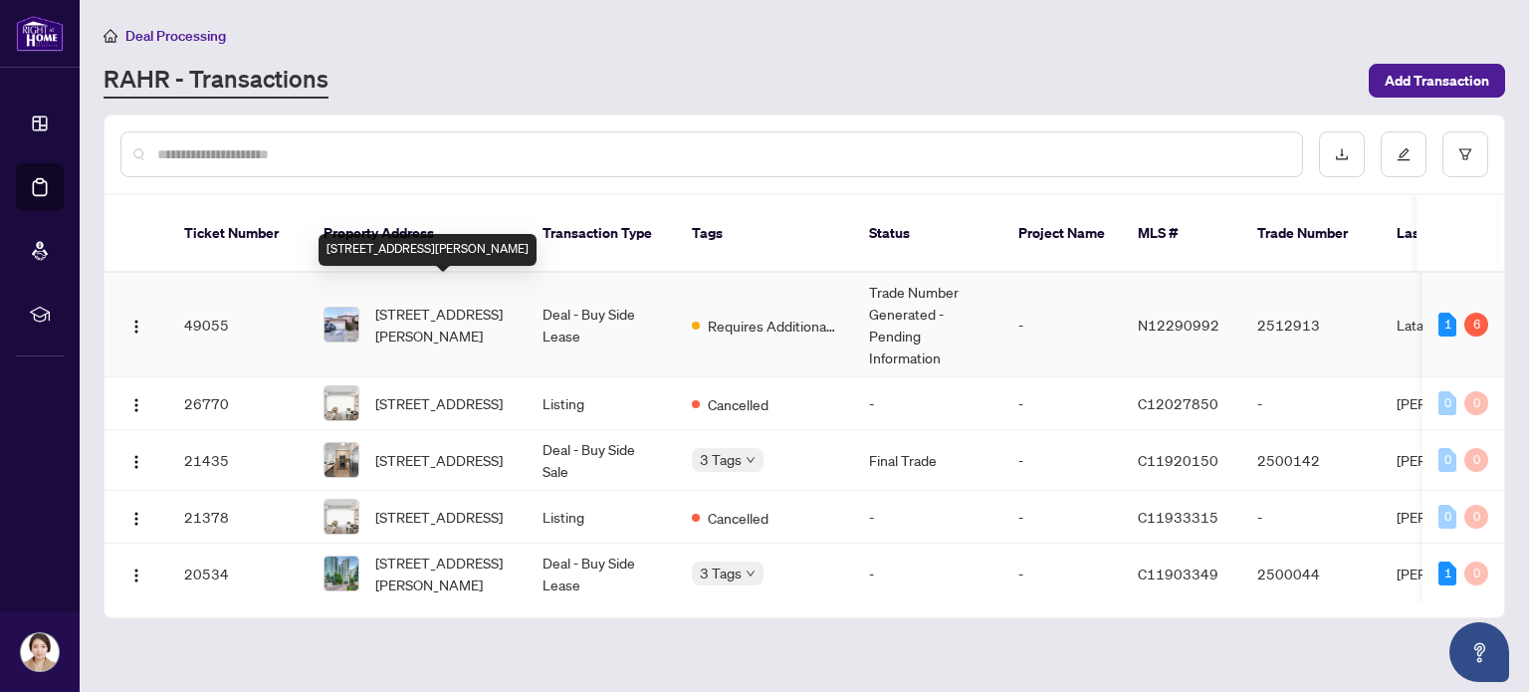 The image size is (1529, 692). What do you see at coordinates (1436, 81) in the screenshot?
I see `span: Add Transaction` at bounding box center [1436, 81].